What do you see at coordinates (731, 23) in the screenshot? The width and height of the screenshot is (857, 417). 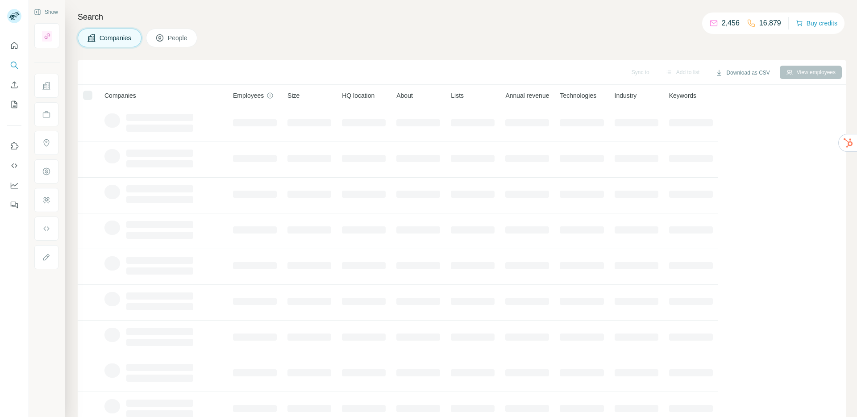 I see `p: 2,456` at bounding box center [731, 23].